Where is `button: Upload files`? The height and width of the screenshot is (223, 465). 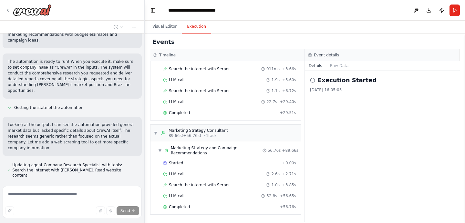
button: Upload files is located at coordinates (100, 211).